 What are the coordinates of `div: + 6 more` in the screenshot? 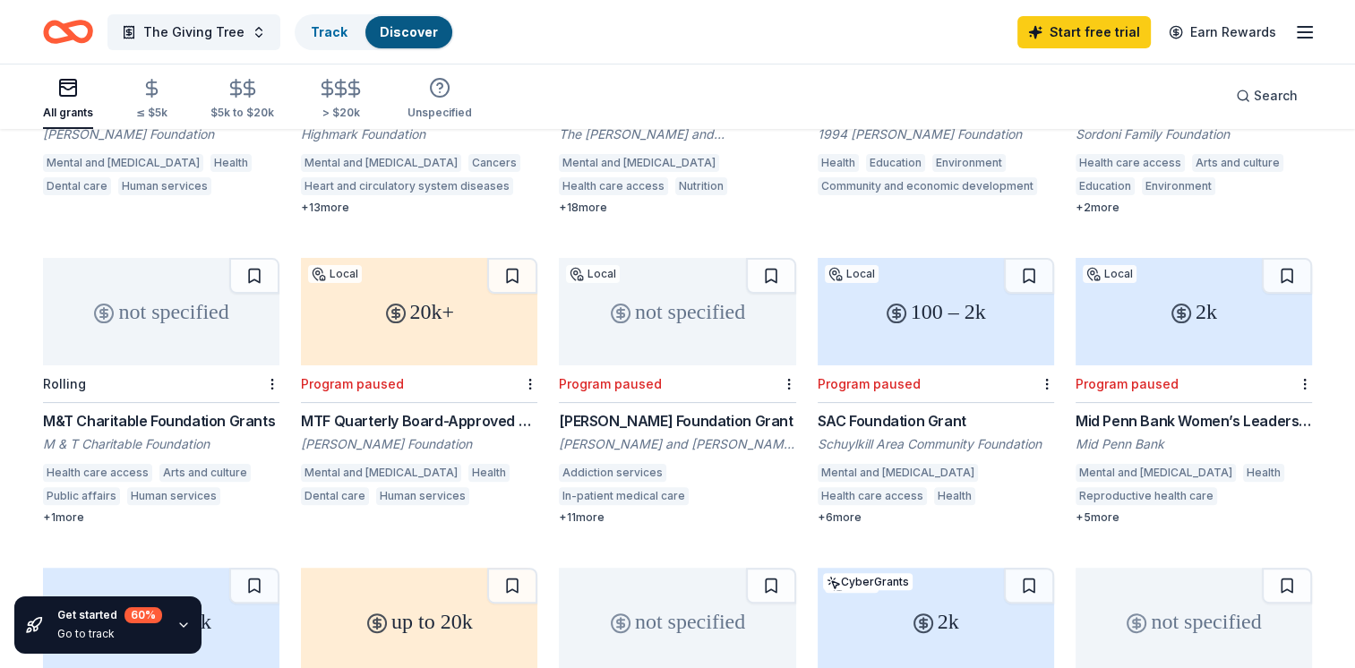 It's located at (936, 518).